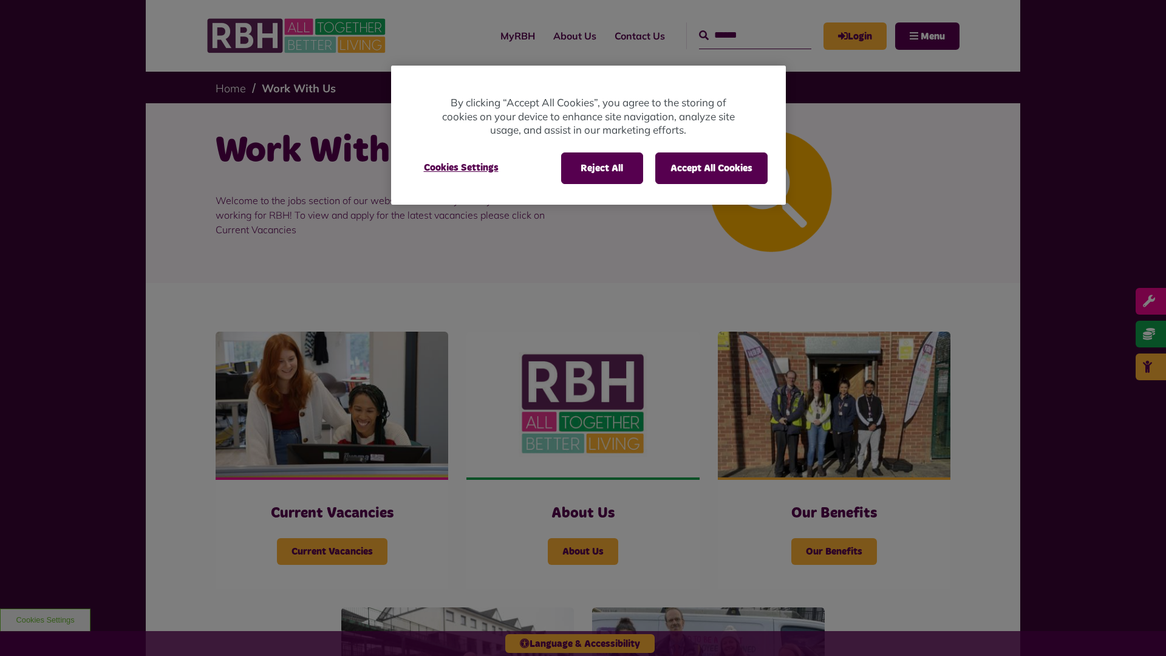 This screenshot has width=1166, height=656. Describe the element at coordinates (602, 168) in the screenshot. I see `button: Reject All` at that location.